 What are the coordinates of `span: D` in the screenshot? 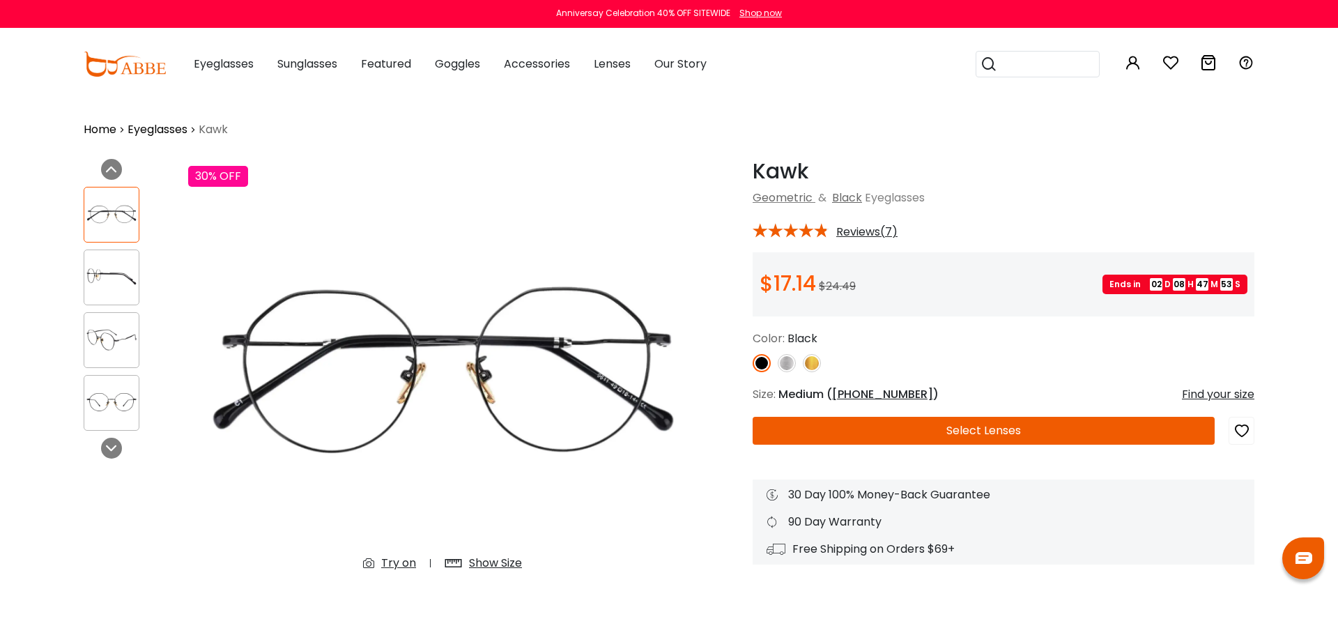 It's located at (1167, 284).